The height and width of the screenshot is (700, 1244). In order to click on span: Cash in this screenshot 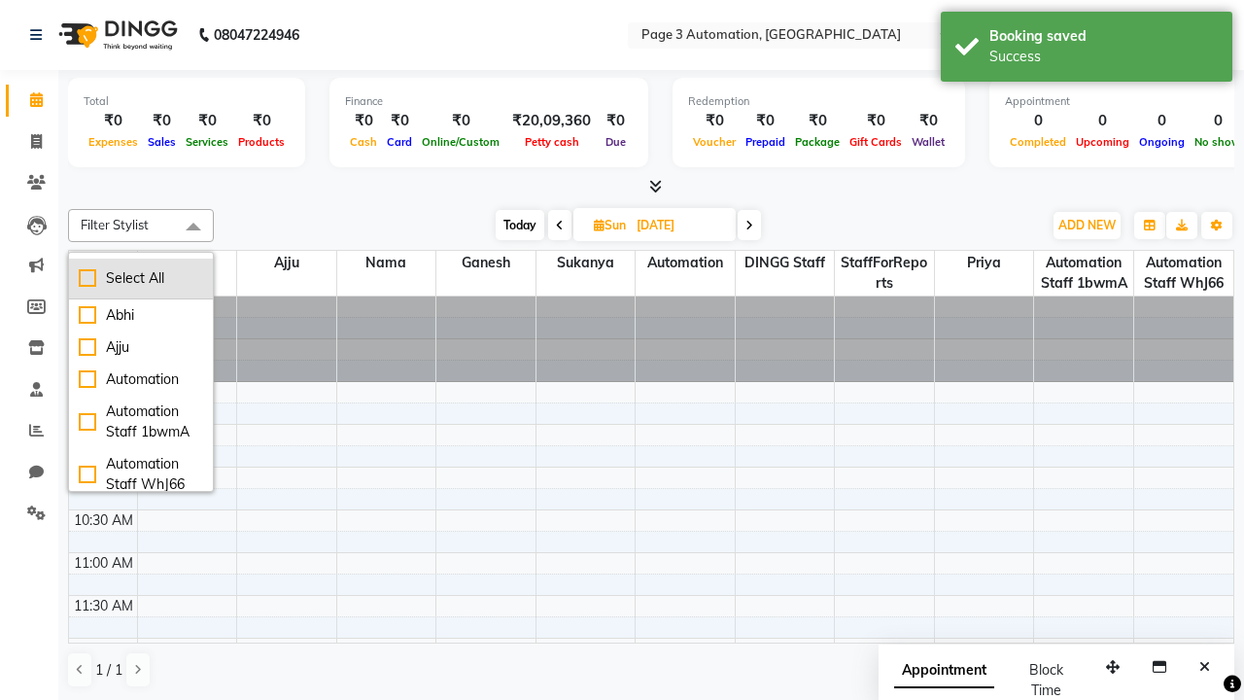, I will do `click(364, 142)`.